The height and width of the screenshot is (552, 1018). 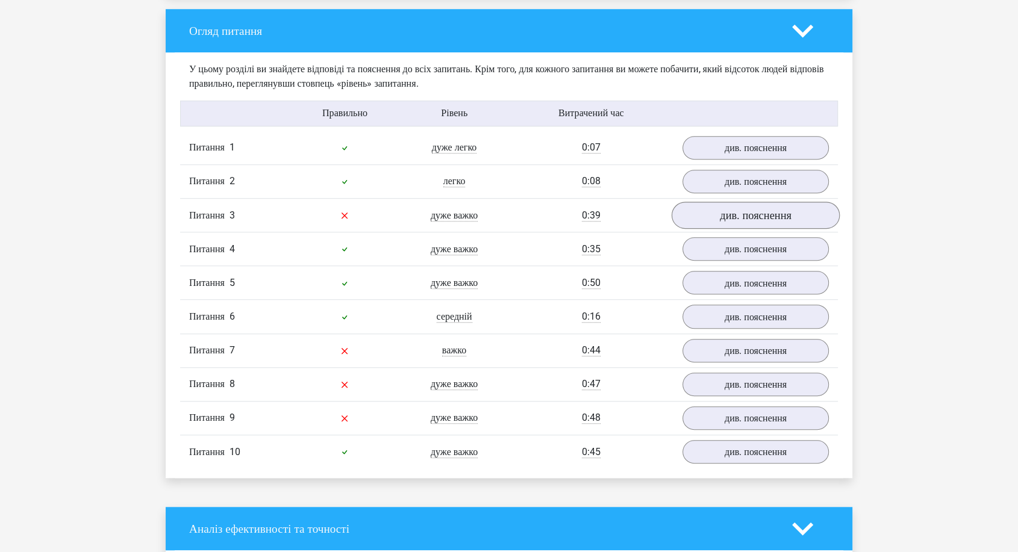 What do you see at coordinates (235, 452) in the screenshot?
I see `font: 10` at bounding box center [235, 452].